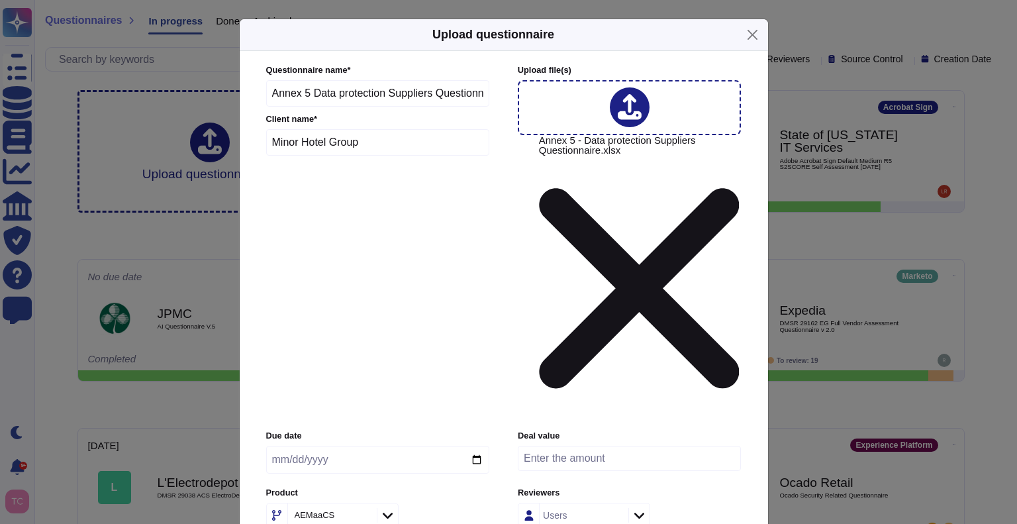 The width and height of the screenshot is (1017, 524). What do you see at coordinates (378, 93) in the screenshot?
I see `input: Enter questionnaire name` at bounding box center [378, 93].